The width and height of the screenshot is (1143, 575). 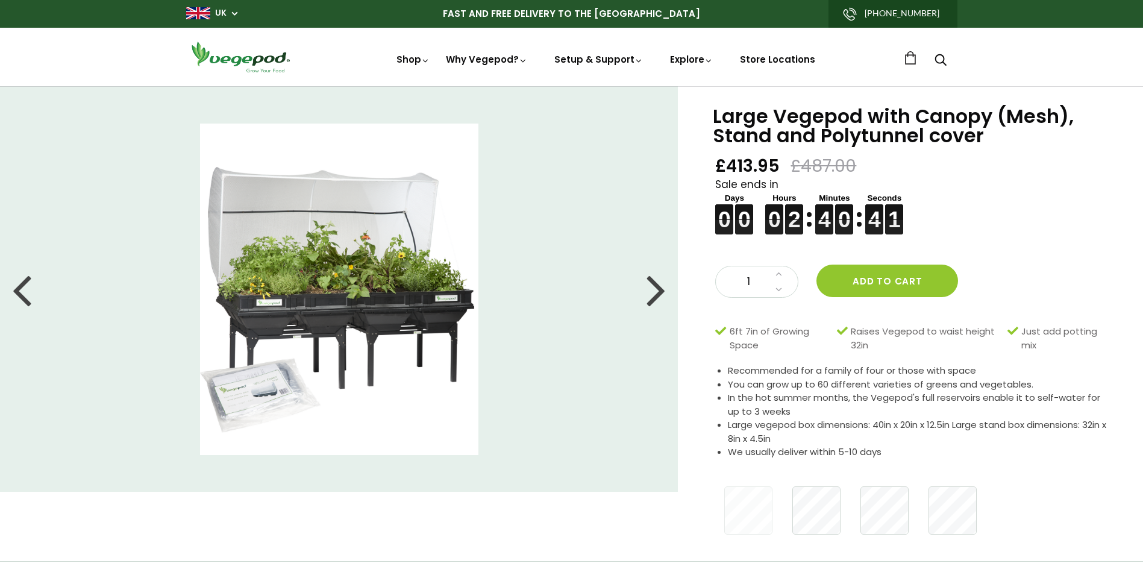 I want to click on div: Sale ends in, so click(x=914, y=206).